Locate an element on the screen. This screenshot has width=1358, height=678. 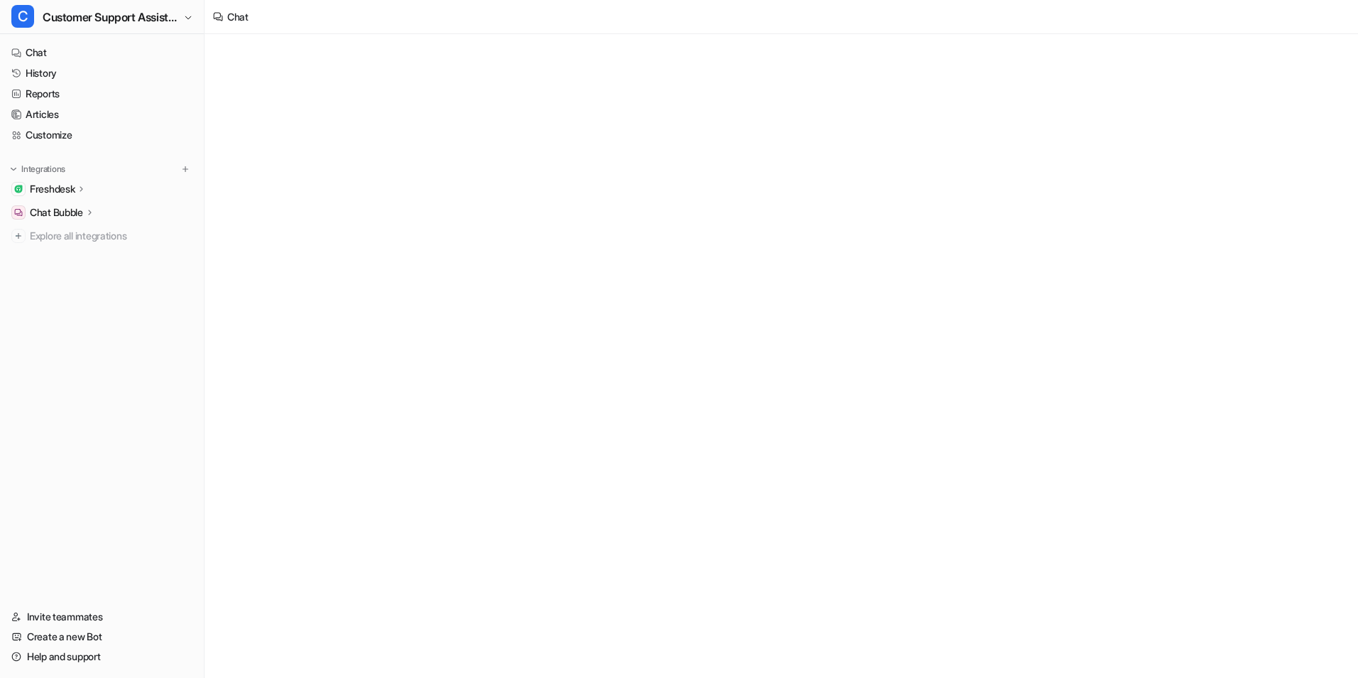
span: Customer Support Assistant is located at coordinates (111, 17).